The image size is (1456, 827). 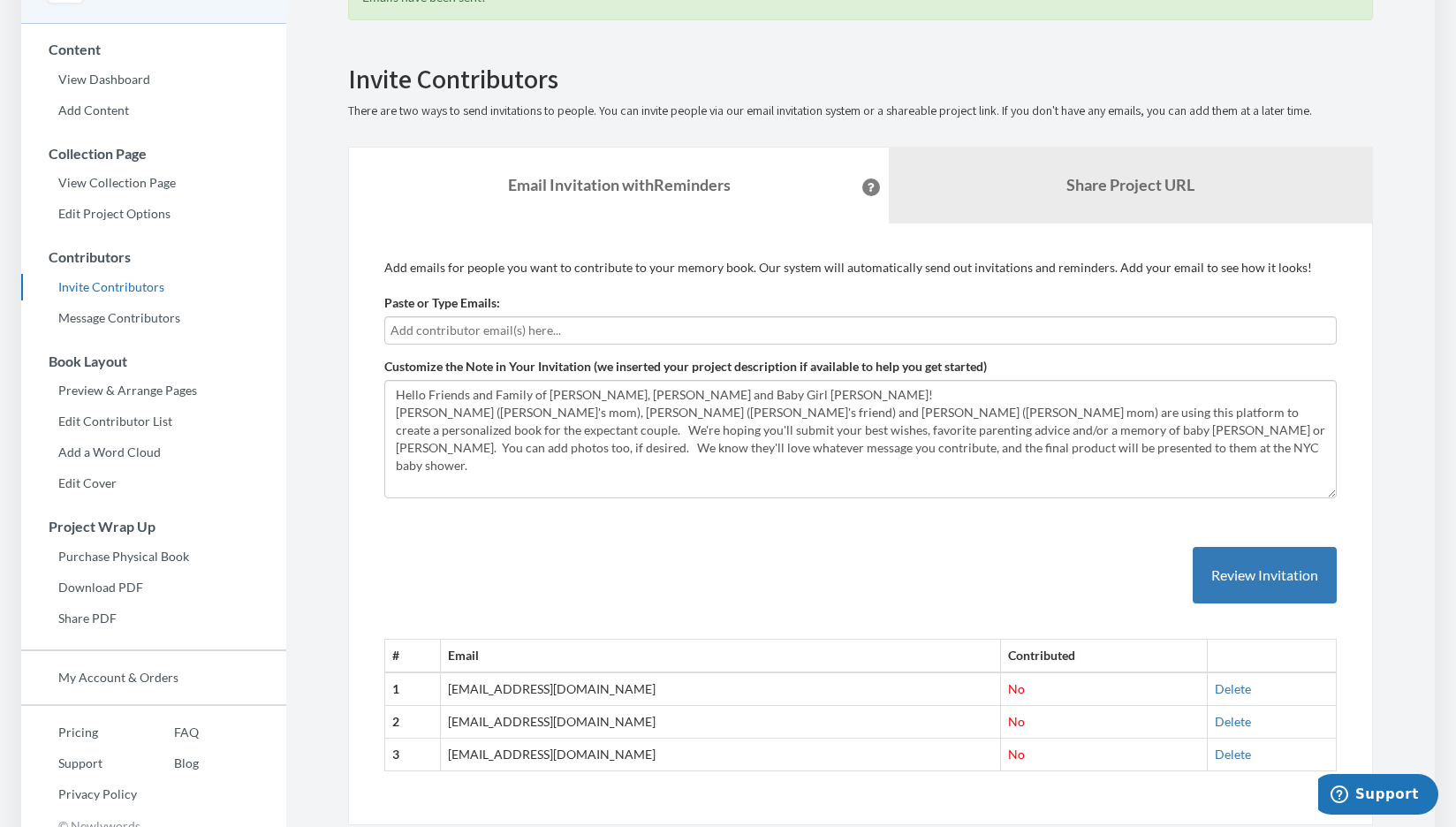 I want to click on h2: Invite Contributors, so click(x=861, y=79).